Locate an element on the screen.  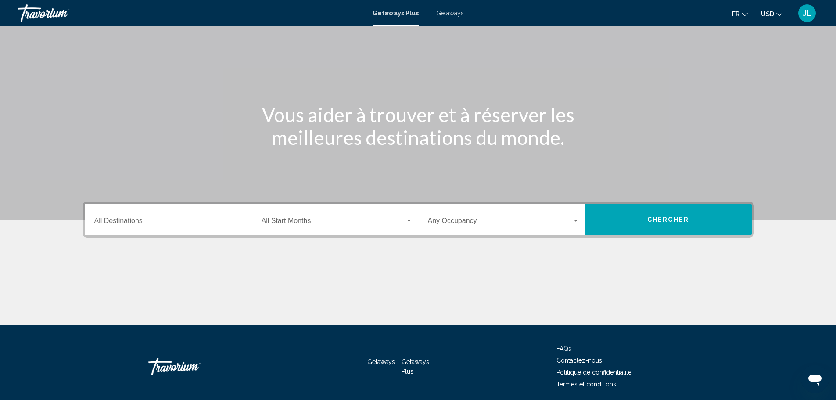
span: Contactez-nous is located at coordinates (579, 360).